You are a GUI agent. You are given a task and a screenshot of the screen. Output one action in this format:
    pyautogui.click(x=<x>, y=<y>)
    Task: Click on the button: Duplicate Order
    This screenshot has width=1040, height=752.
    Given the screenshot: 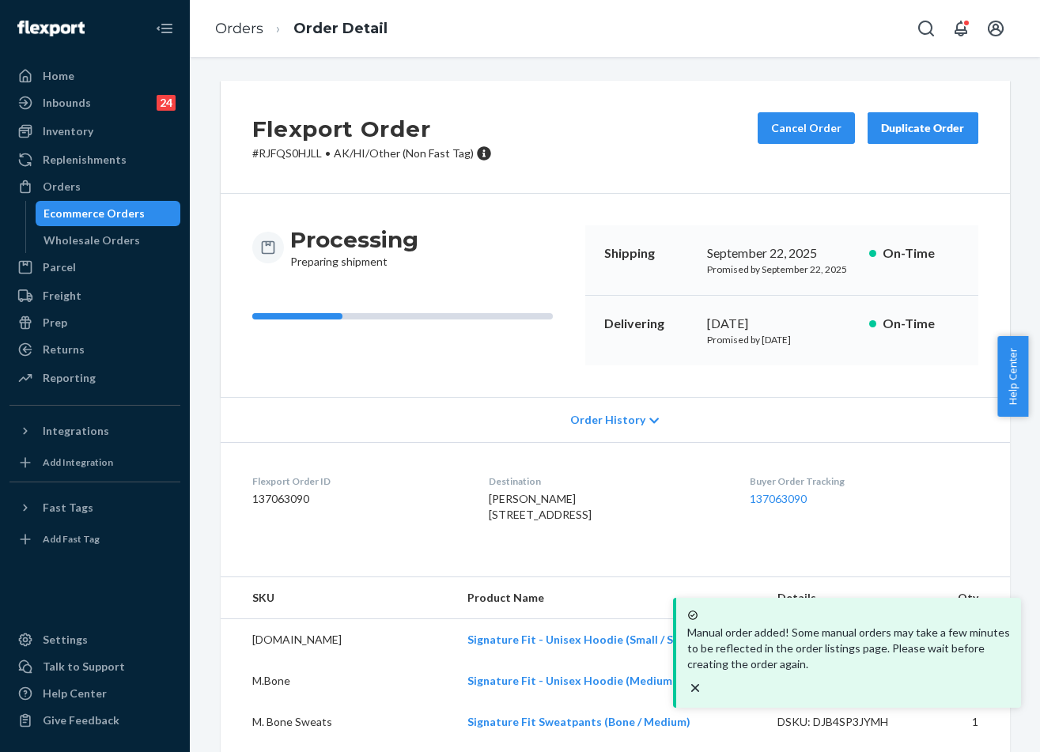 What is the action you would take?
    pyautogui.click(x=923, y=128)
    